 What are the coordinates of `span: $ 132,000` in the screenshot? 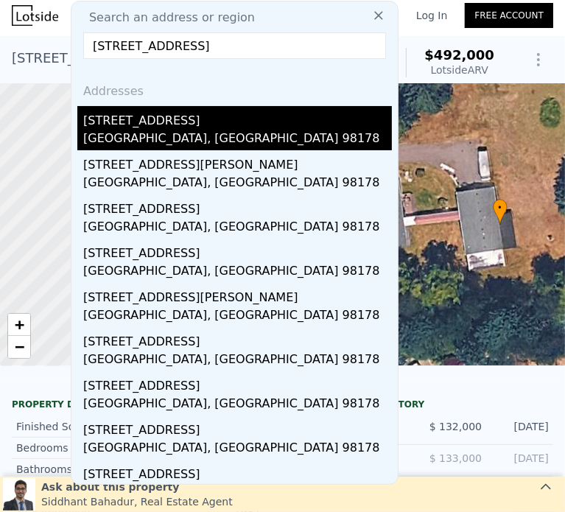 It's located at (455, 426).